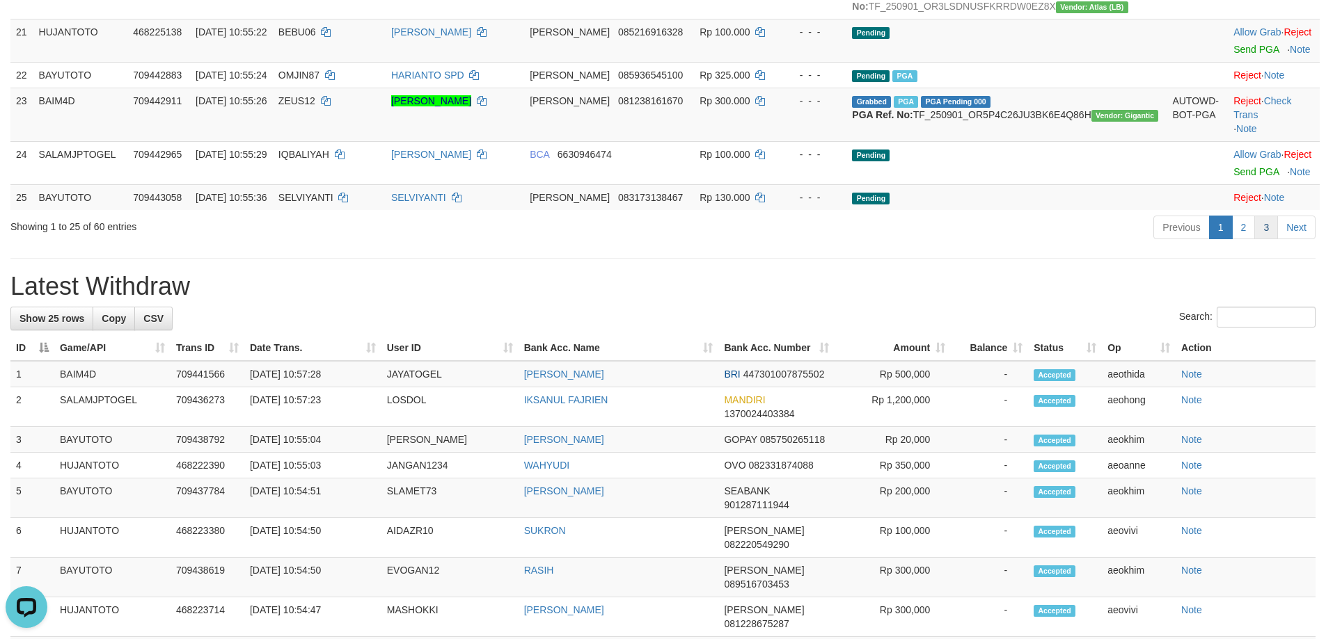  Describe the element at coordinates (1138, 374) in the screenshot. I see `td: aeothida` at that location.